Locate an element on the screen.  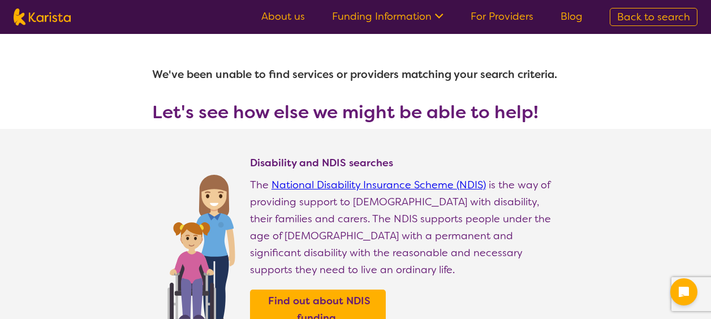
span: Back to search is located at coordinates (653, 17).